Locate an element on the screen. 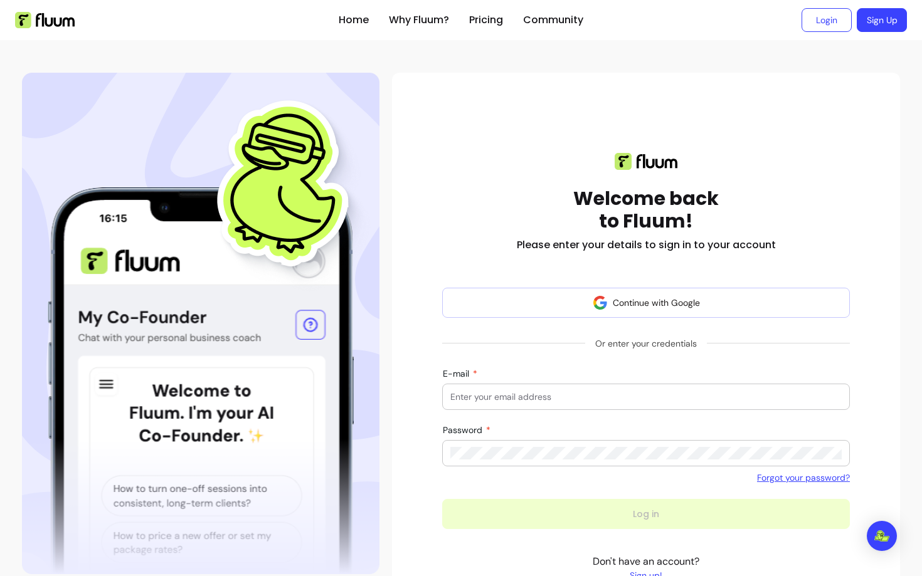 The image size is (922, 576). h1: Welcome back to Fluum! is located at coordinates (646, 210).